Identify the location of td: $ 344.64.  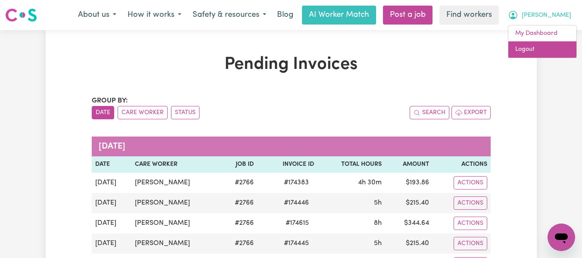
(409, 223).